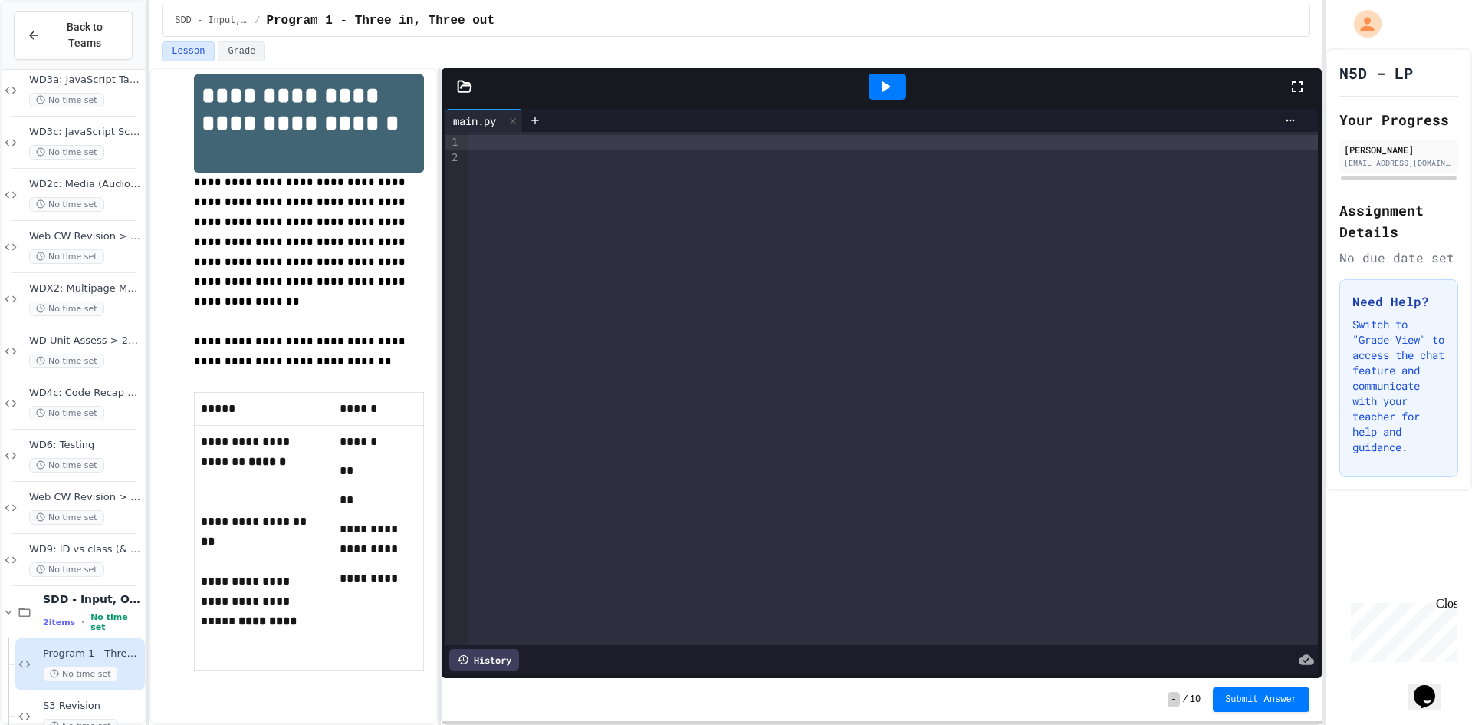 This screenshot has width=1472, height=725. Describe the element at coordinates (85, 236) in the screenshot. I see `span: Web CW Revision > Environmental Impact` at that location.